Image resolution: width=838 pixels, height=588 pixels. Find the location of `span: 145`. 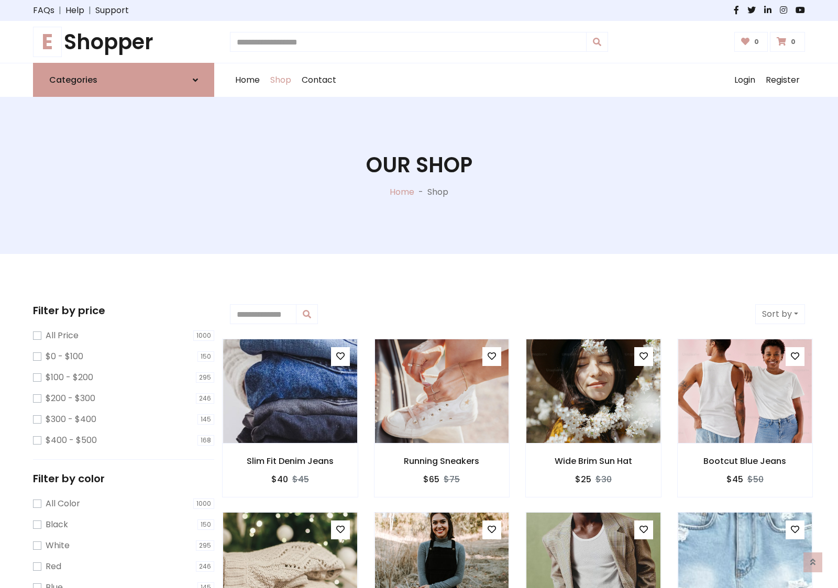

span: 145 is located at coordinates (206, 419).